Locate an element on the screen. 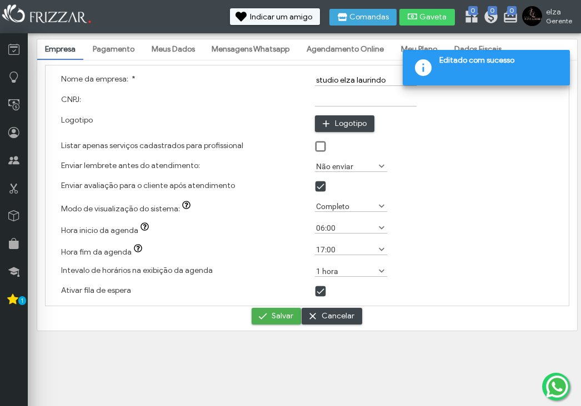 This screenshot has width=581, height=406. button: Hora fim da agenda is located at coordinates (139, 250).